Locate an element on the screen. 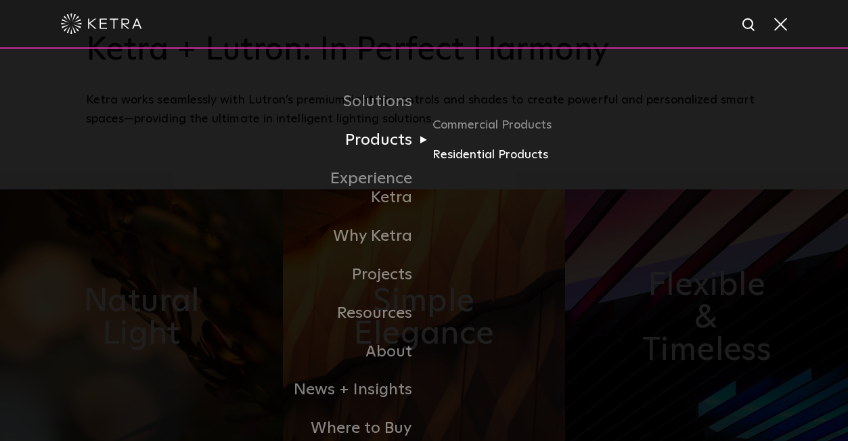 The height and width of the screenshot is (441, 848). a: Resources is located at coordinates (355, 313).